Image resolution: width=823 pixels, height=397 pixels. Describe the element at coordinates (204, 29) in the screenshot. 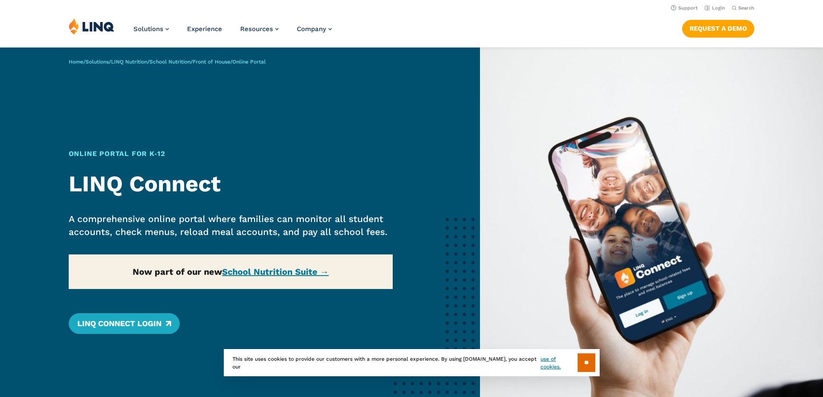

I see `a: Experience` at that location.